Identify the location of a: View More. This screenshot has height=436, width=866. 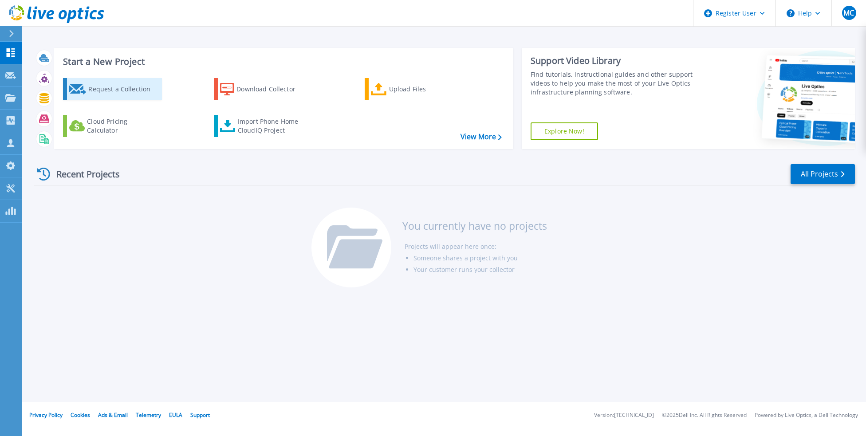
(481, 137).